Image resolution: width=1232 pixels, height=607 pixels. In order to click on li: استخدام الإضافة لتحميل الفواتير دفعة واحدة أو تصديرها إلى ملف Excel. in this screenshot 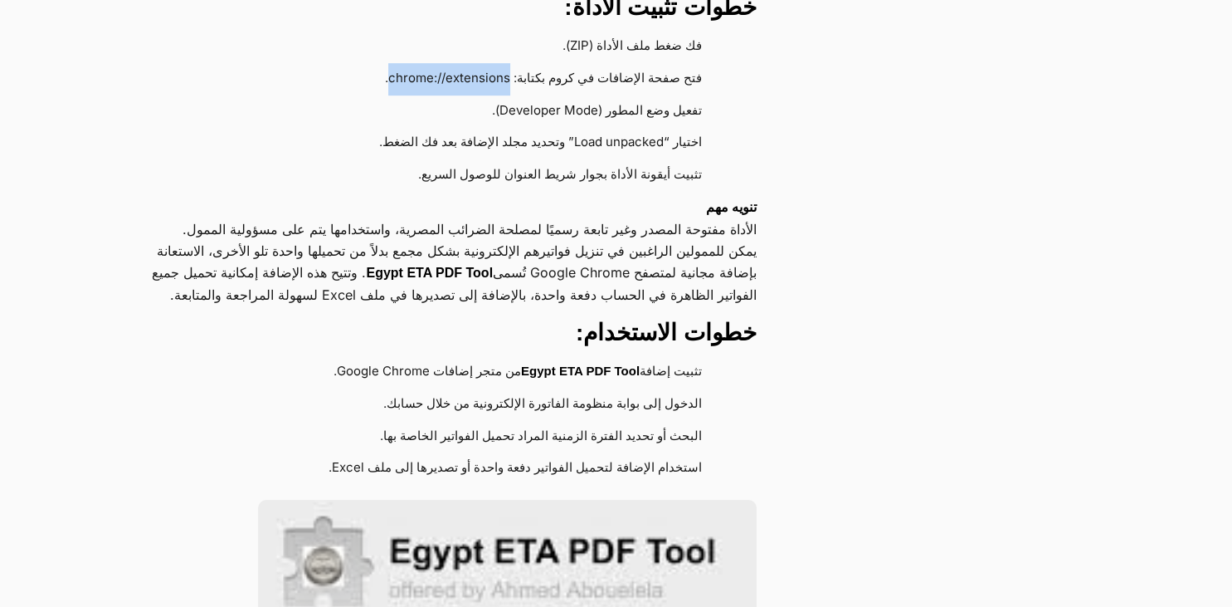, I will do `click(436, 468)`.